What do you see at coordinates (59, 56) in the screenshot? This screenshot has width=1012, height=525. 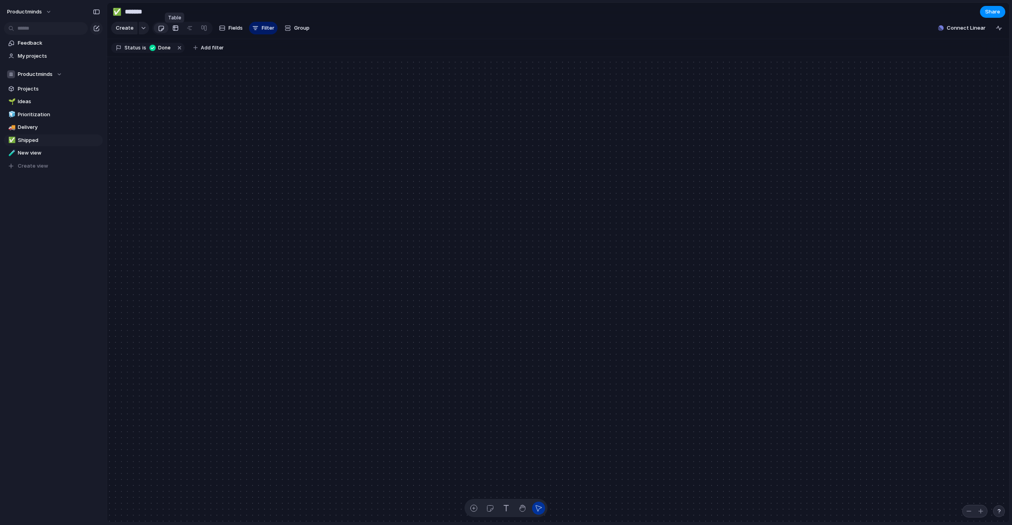 I see `span: My projects` at bounding box center [59, 56].